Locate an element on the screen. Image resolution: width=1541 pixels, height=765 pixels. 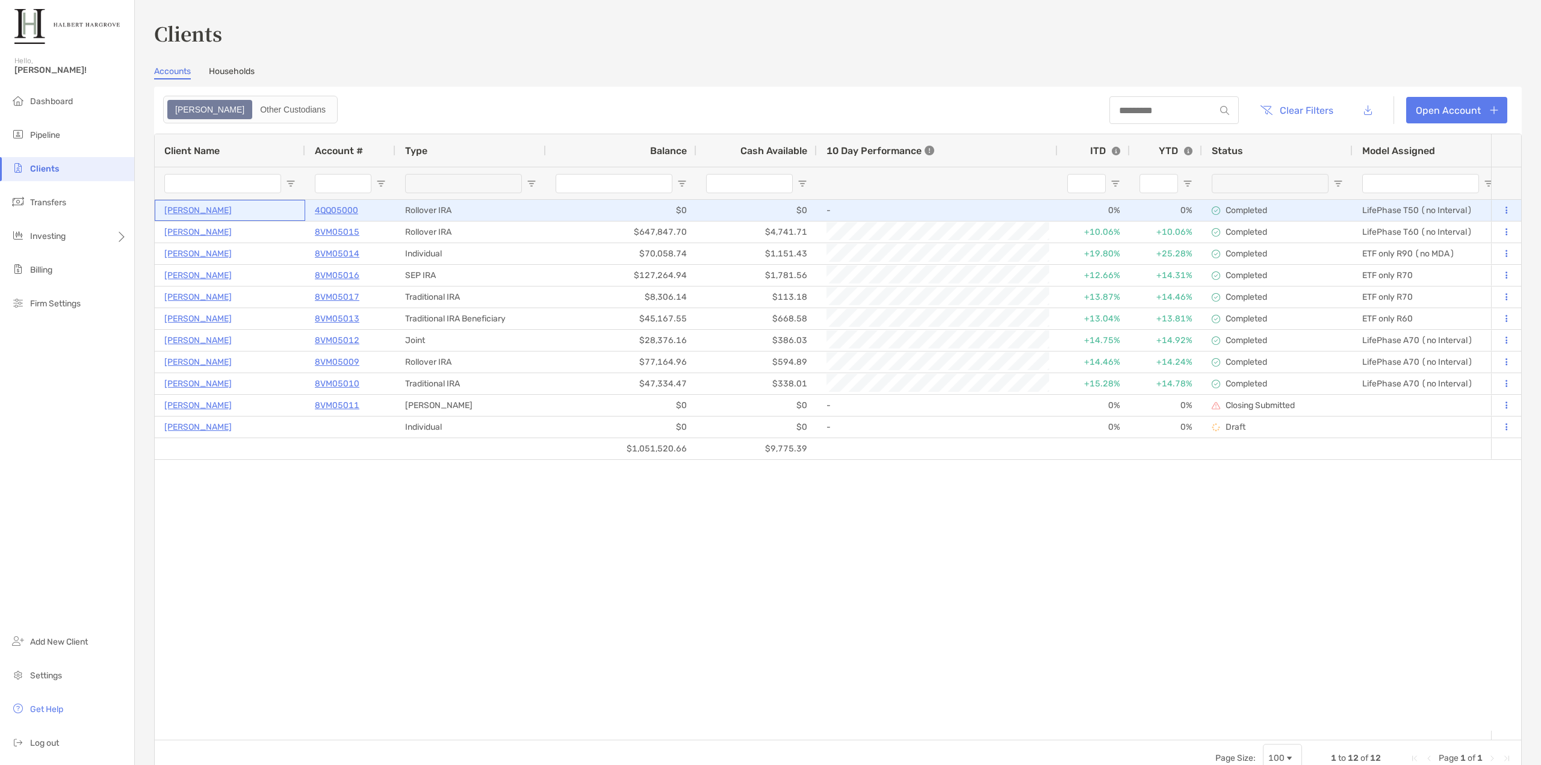
div: Other Custodians is located at coordinates (293, 110).